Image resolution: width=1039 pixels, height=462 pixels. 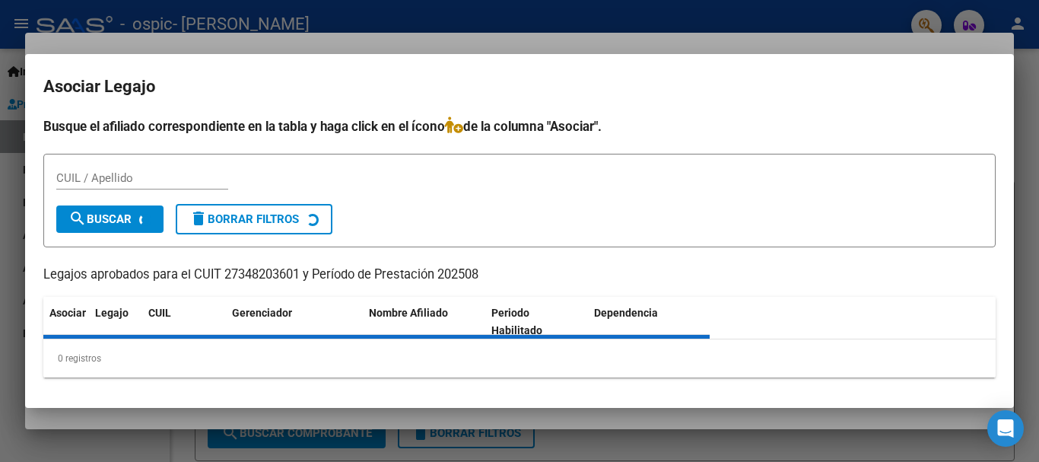 What do you see at coordinates (520, 358) in the screenshot?
I see `div: 0 registros` at bounding box center [520, 358].